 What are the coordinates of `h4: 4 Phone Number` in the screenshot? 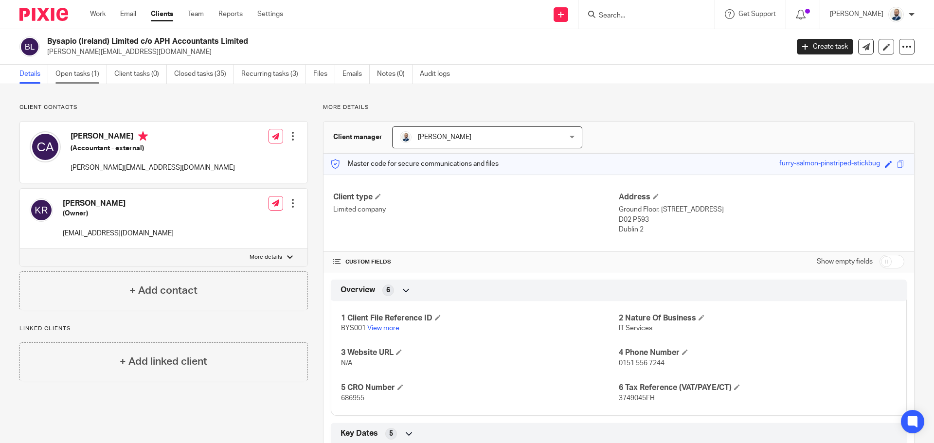 It's located at (757, 353).